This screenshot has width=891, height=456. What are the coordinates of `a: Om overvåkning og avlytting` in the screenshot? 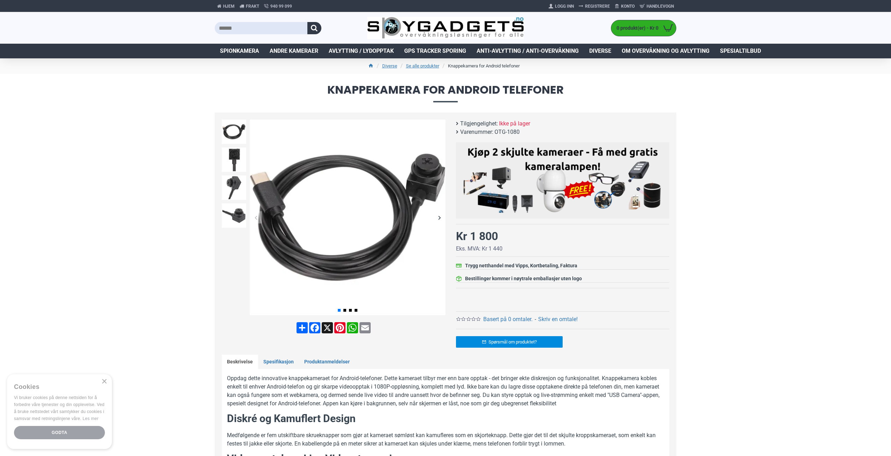 It's located at (666, 51).